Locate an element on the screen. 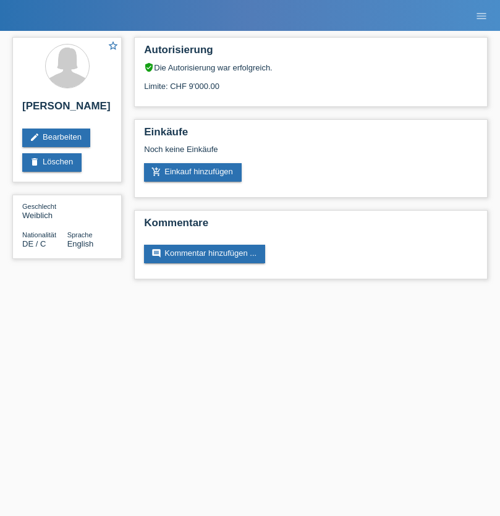 Image resolution: width=500 pixels, height=516 pixels. span: Nationalität is located at coordinates (39, 235).